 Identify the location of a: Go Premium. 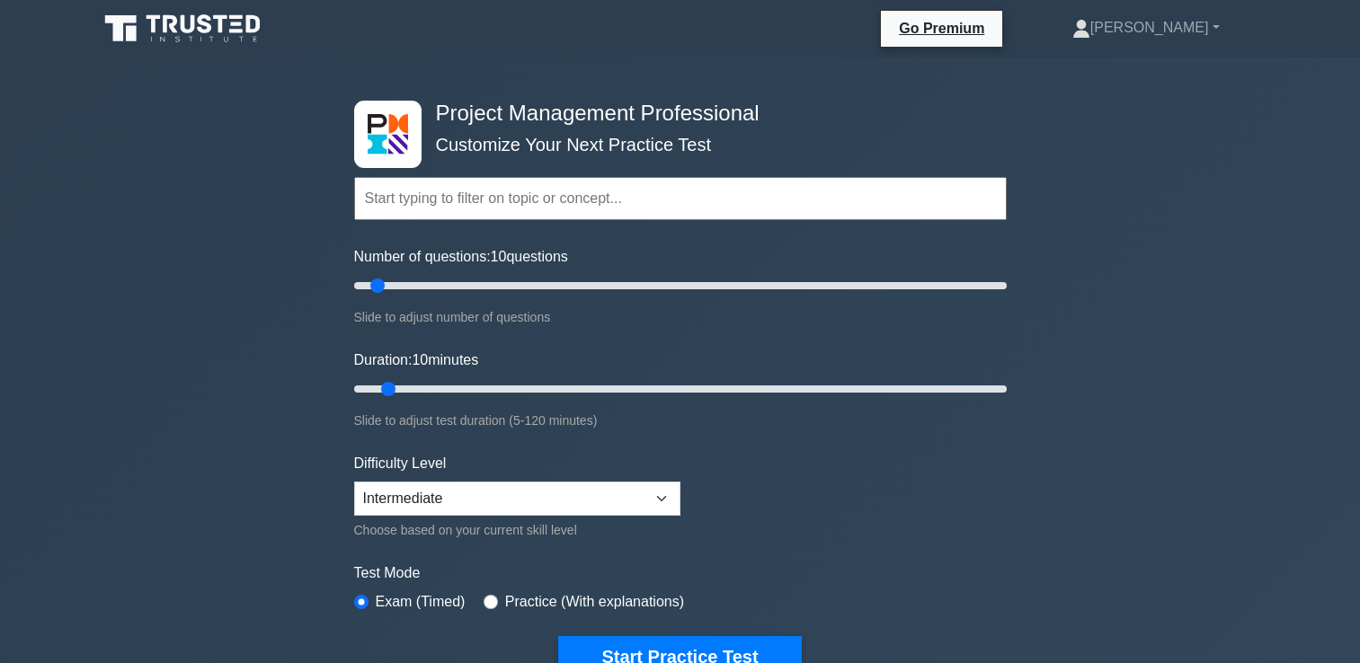
(941, 28).